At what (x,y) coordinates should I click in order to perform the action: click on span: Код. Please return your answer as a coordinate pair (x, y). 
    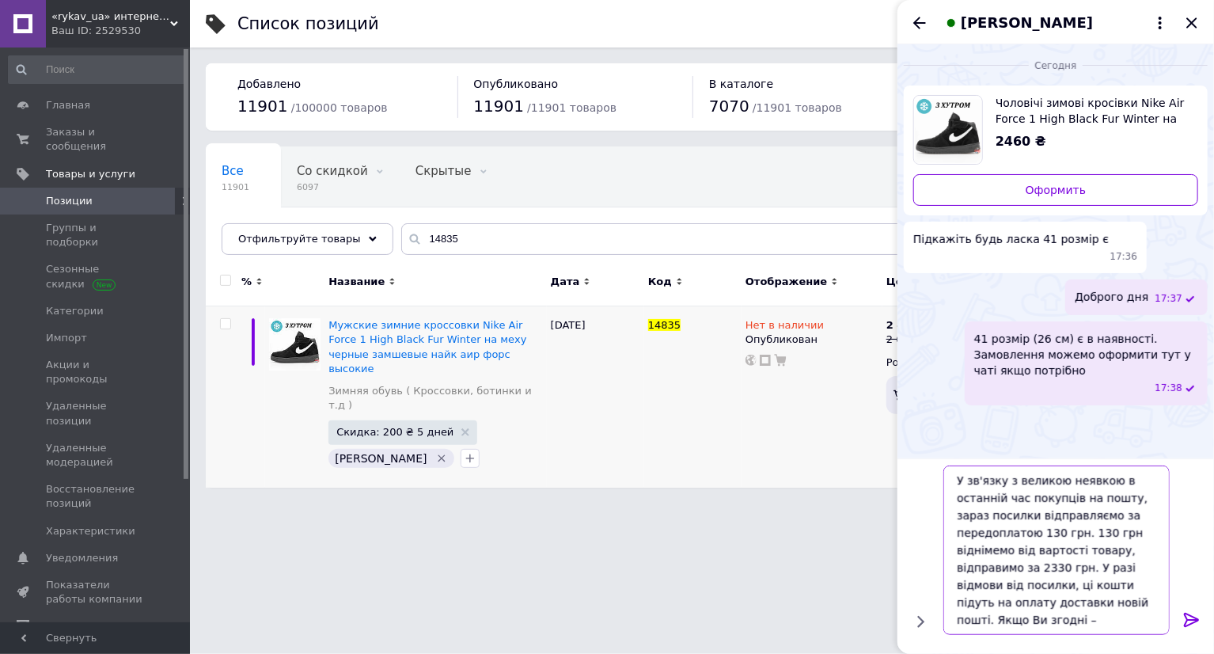
    Looking at the image, I should click on (660, 282).